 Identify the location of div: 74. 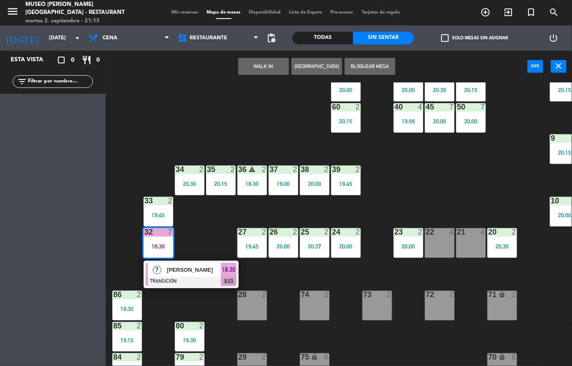
(301, 295).